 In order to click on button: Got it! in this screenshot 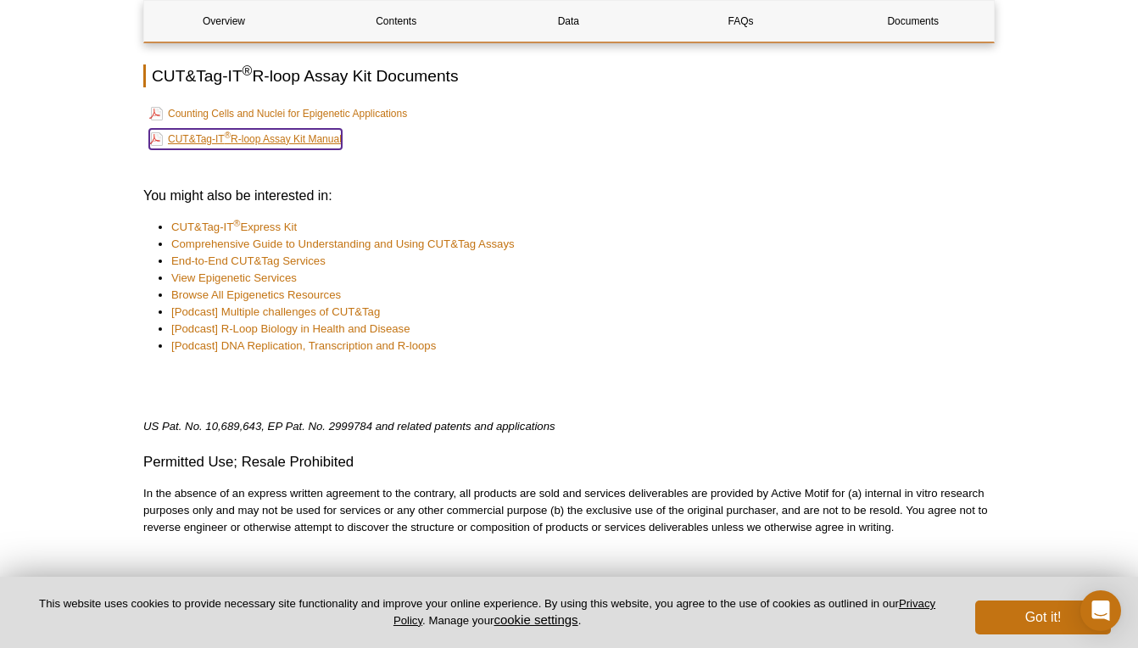, I will do `click(1043, 618)`.